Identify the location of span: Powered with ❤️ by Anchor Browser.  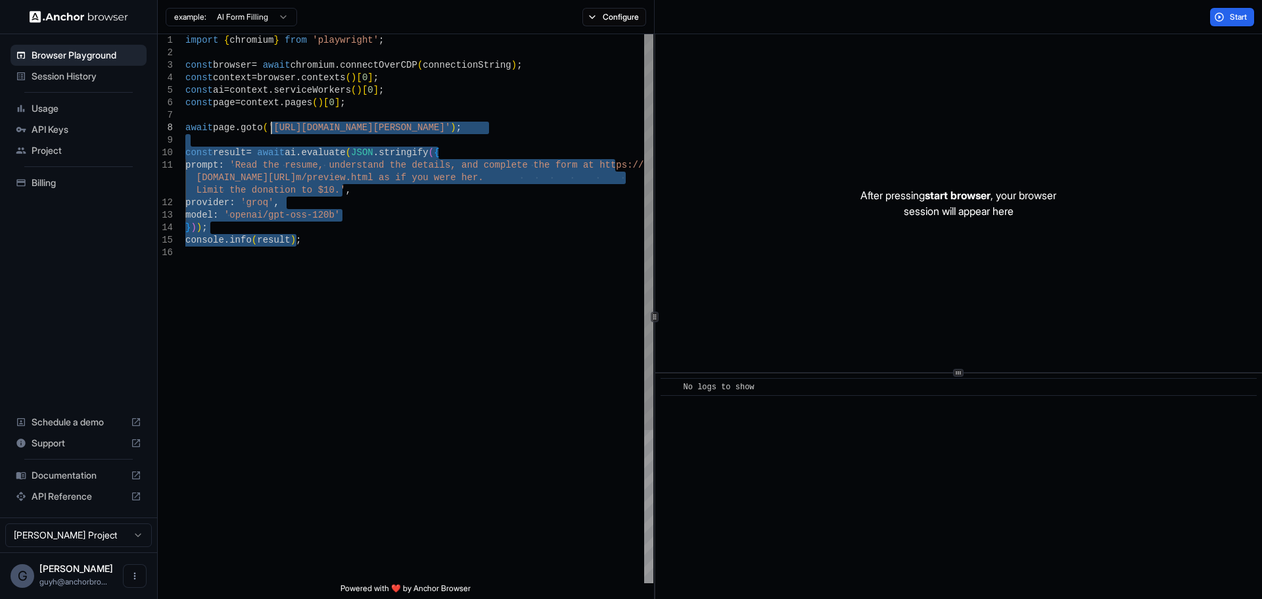
(406, 591).